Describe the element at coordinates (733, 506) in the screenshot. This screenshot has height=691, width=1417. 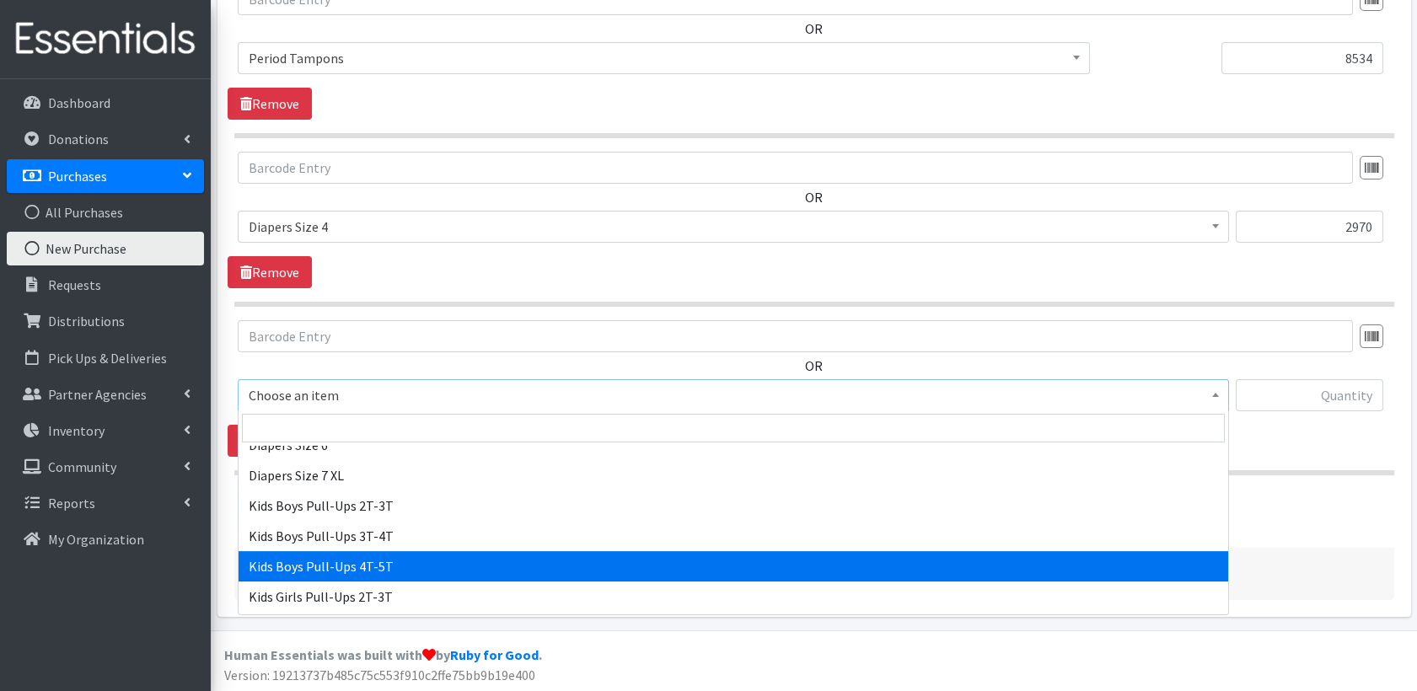
I see `li: Kids Boys Pull-Ups 2T-3T` at that location.